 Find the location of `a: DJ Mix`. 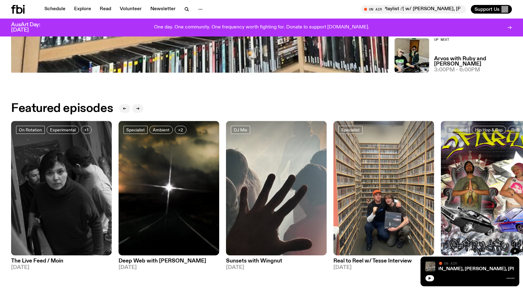

a: DJ Mix is located at coordinates (240, 130).